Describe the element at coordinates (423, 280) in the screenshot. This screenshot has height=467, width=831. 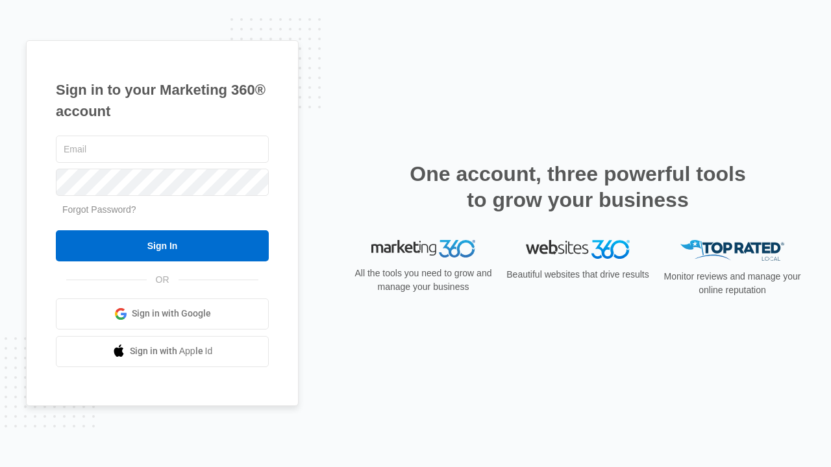
I see `p: All the tools you need to grow and manage your business` at that location.